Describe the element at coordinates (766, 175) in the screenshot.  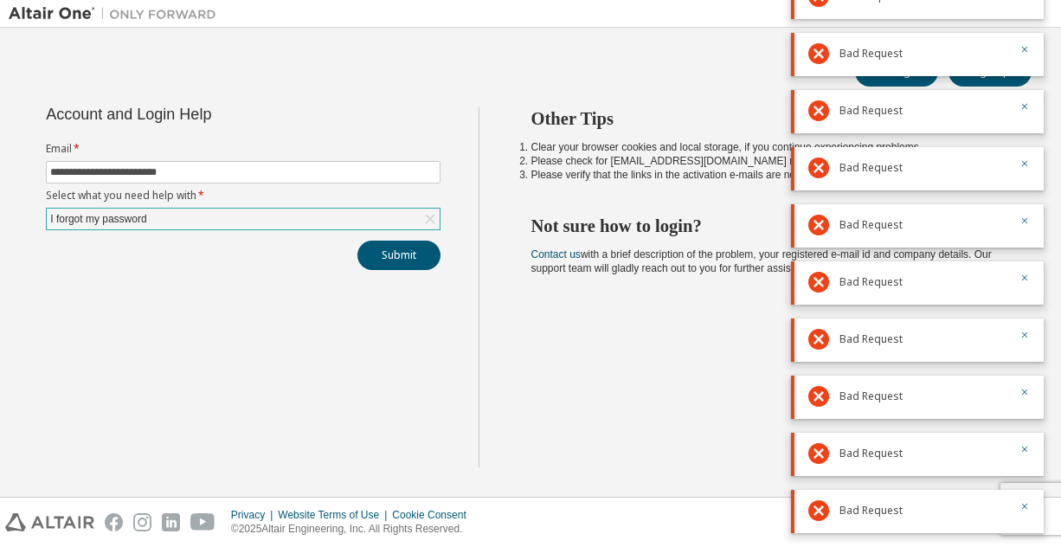
I see `li: Please verify that the links in the activation e-mails are not expired.` at that location.